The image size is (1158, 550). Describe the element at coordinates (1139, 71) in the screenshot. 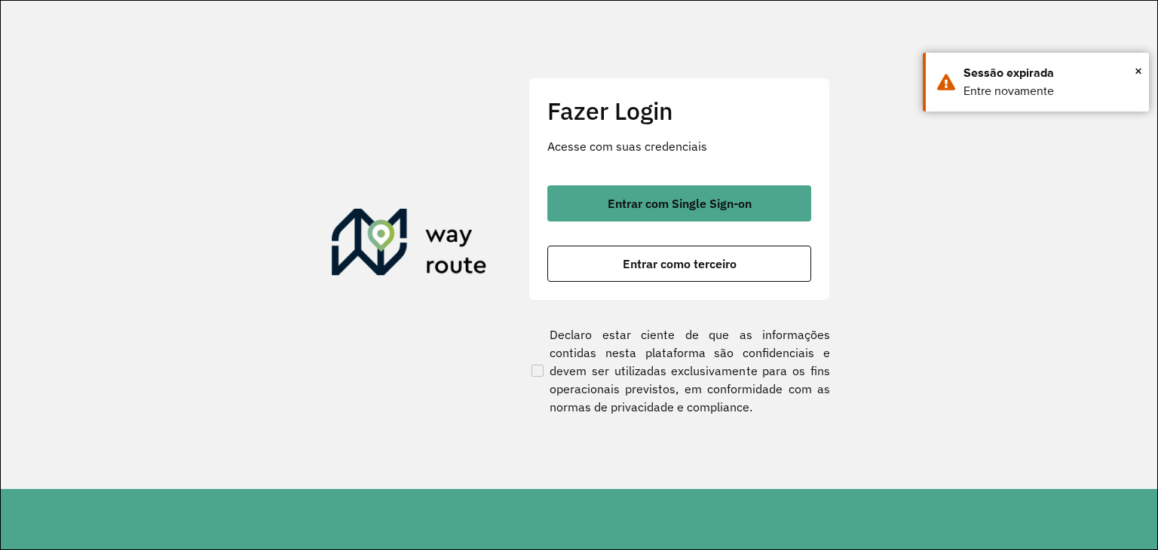

I see `button: Close` at that location.